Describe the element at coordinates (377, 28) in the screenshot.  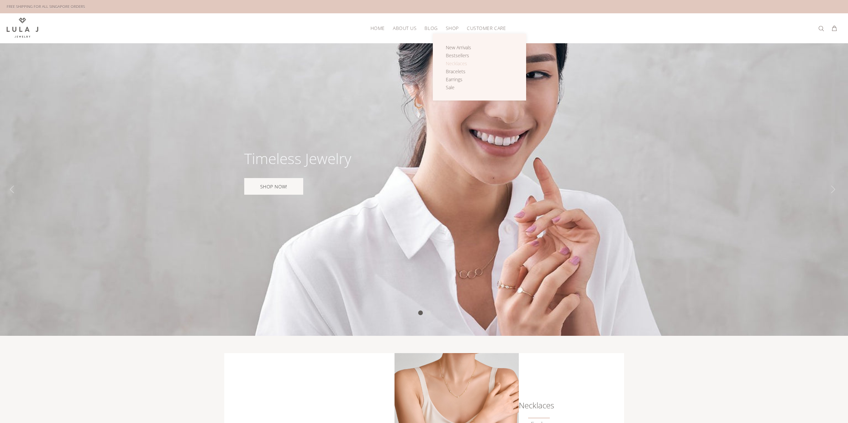
I see `a: HOME` at that location.